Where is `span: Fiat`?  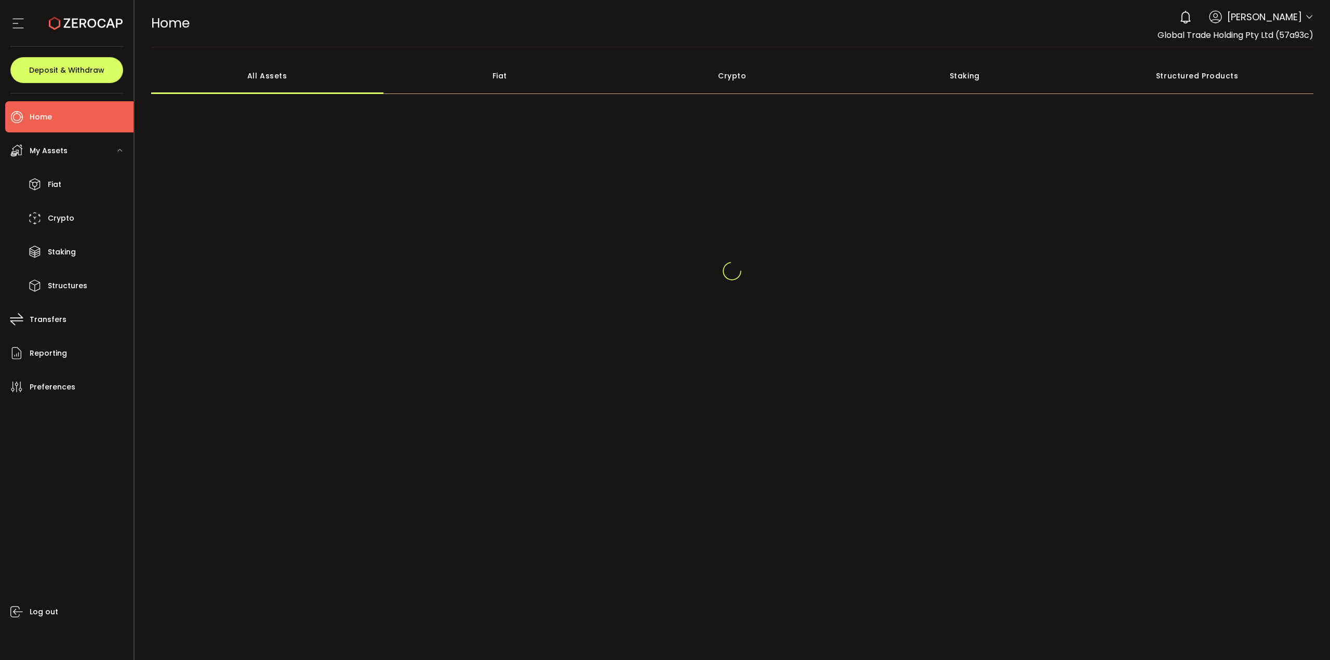 span: Fiat is located at coordinates (55, 184).